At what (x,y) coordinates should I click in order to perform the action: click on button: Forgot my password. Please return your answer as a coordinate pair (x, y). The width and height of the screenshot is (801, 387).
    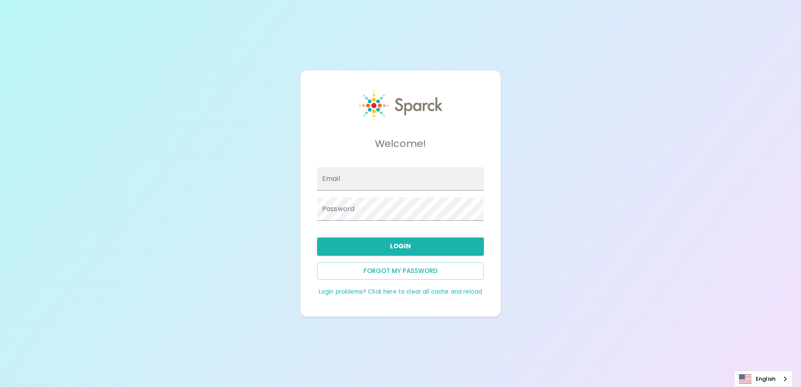
    Looking at the image, I should click on (401, 271).